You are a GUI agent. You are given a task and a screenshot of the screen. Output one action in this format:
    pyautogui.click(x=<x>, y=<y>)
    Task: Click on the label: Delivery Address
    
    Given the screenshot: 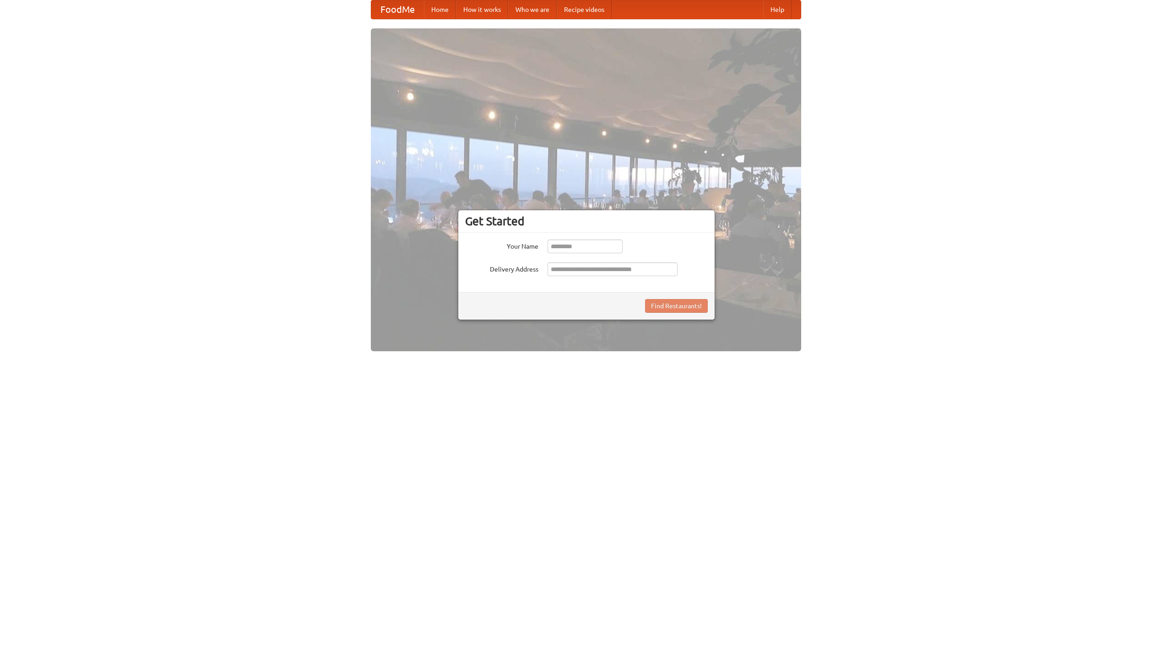 What is the action you would take?
    pyautogui.click(x=502, y=268)
    